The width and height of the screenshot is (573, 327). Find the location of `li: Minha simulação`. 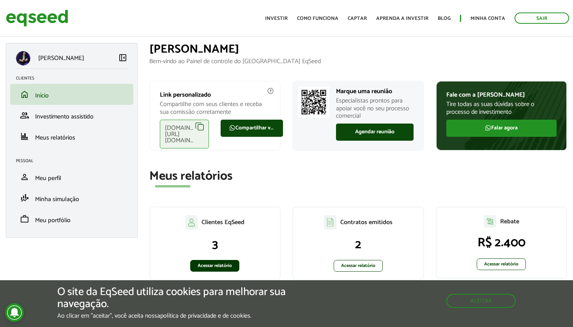

li: Minha simulação is located at coordinates (72, 198).